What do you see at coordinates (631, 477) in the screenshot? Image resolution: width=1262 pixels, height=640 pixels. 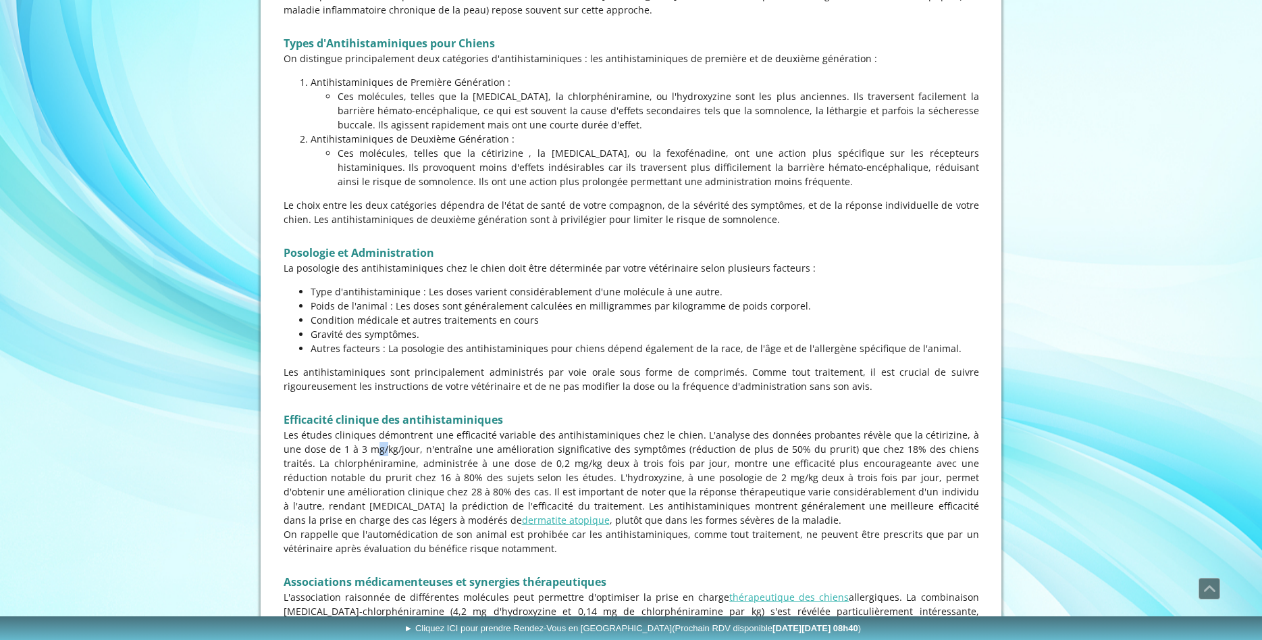 I see `p: Les études cliniques démontrent une efficacité variable des antihistaminiques chez le chien. L'an...` at bounding box center [631, 477].